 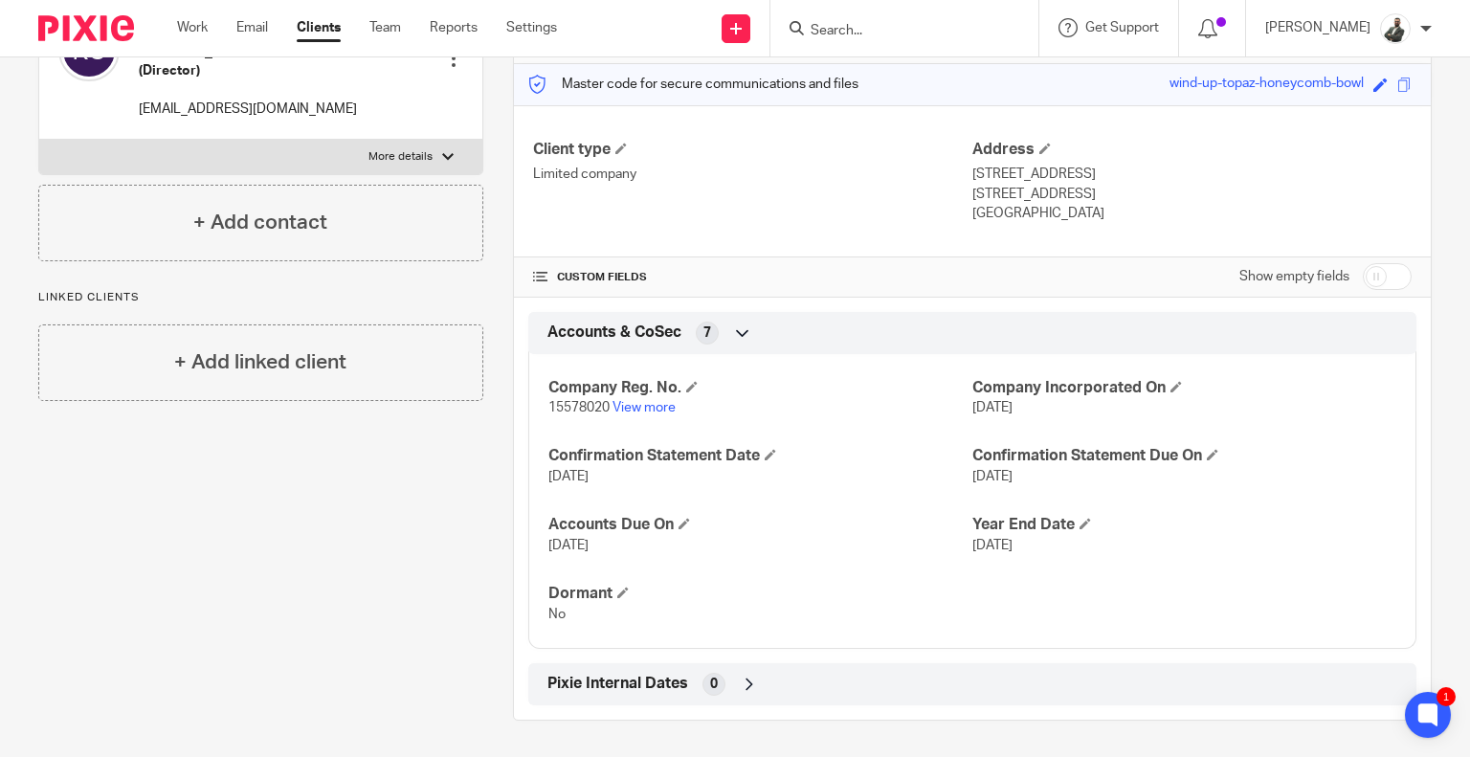 What do you see at coordinates (260, 222) in the screenshot?
I see `h4: + Add contact` at bounding box center [260, 222].